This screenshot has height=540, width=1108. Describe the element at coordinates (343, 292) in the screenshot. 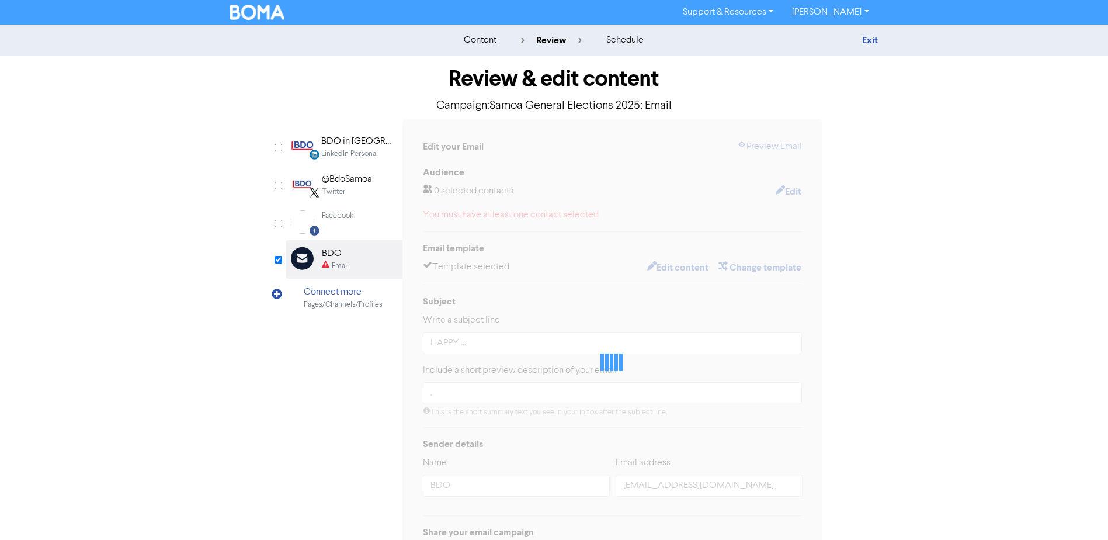

I see `div: Connect more` at that location.